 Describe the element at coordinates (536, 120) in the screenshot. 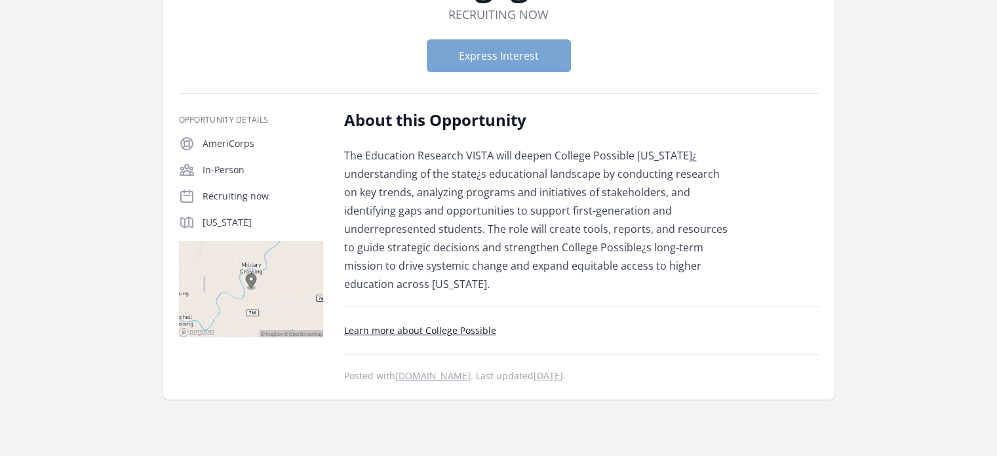

I see `h2: About this Opportunity` at that location.